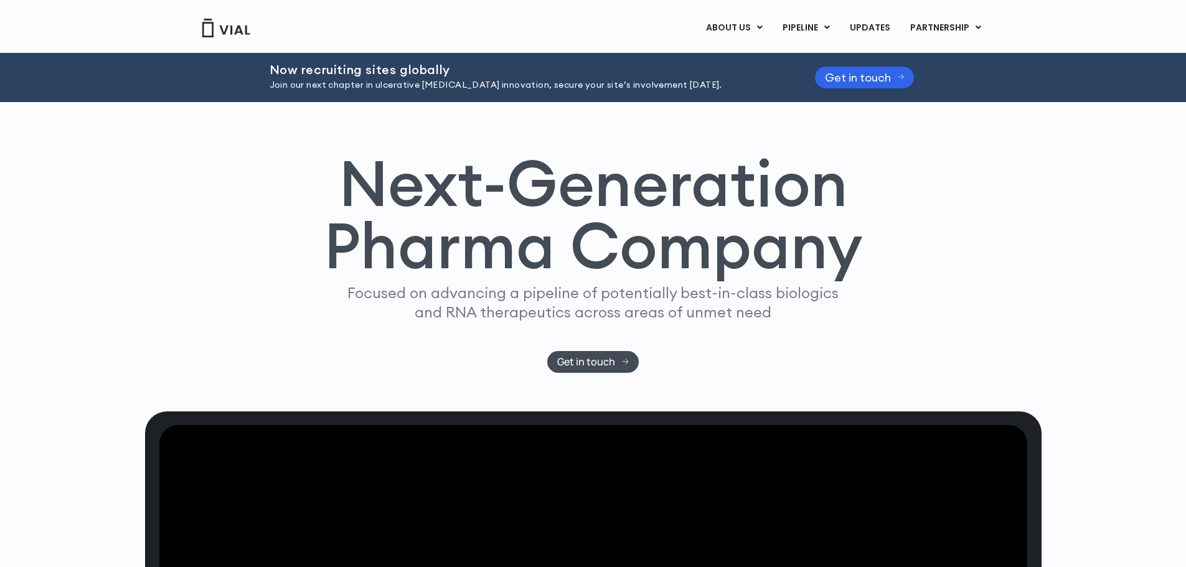 The width and height of the screenshot is (1186, 567). What do you see at coordinates (226, 28) in the screenshot?
I see `img: Vial Logo` at bounding box center [226, 28].